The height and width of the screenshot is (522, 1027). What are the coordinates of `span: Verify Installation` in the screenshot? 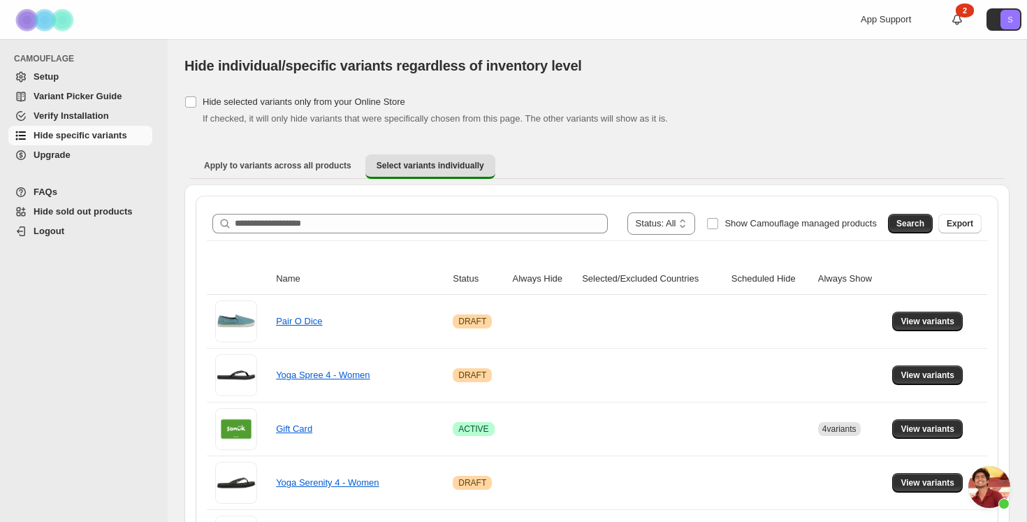 It's located at (71, 115).